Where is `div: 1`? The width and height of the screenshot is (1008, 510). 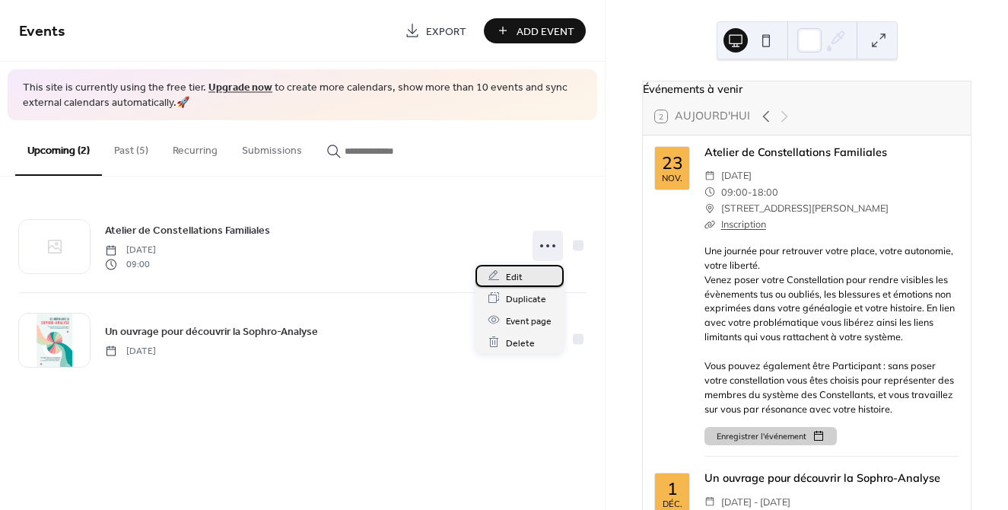
div: 1 is located at coordinates (673, 489).